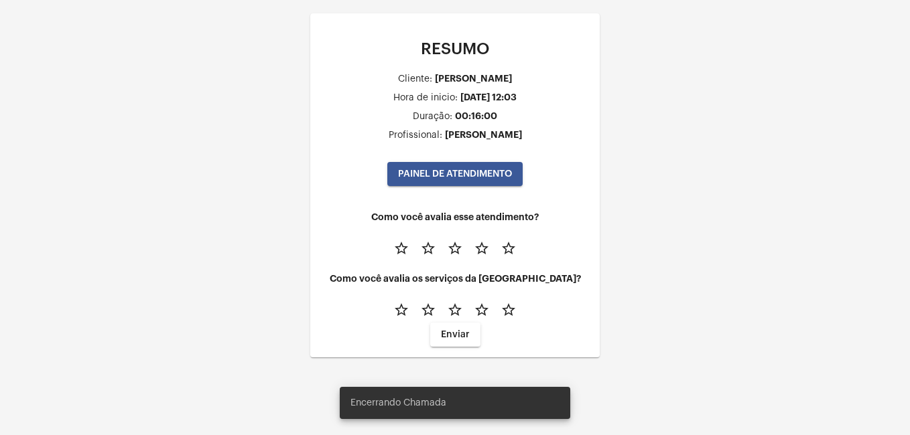 This screenshot has height=435, width=910. Describe the element at coordinates (455, 174) in the screenshot. I see `span: PAINEL DE ATENDIMENTO` at that location.